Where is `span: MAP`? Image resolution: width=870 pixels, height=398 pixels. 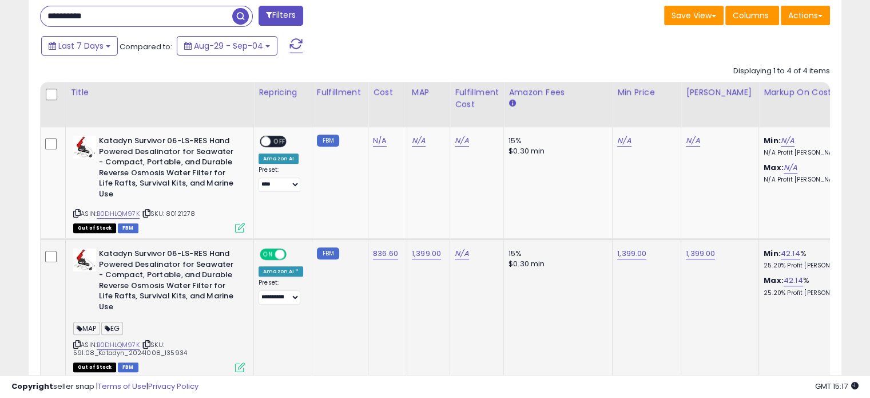
span: MAP is located at coordinates (86, 328).